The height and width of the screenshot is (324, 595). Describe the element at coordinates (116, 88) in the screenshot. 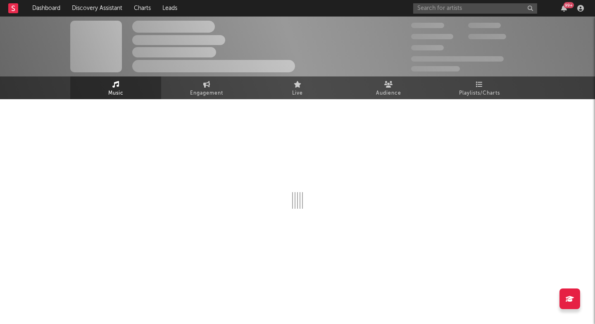

I see `a: Music` at that location.